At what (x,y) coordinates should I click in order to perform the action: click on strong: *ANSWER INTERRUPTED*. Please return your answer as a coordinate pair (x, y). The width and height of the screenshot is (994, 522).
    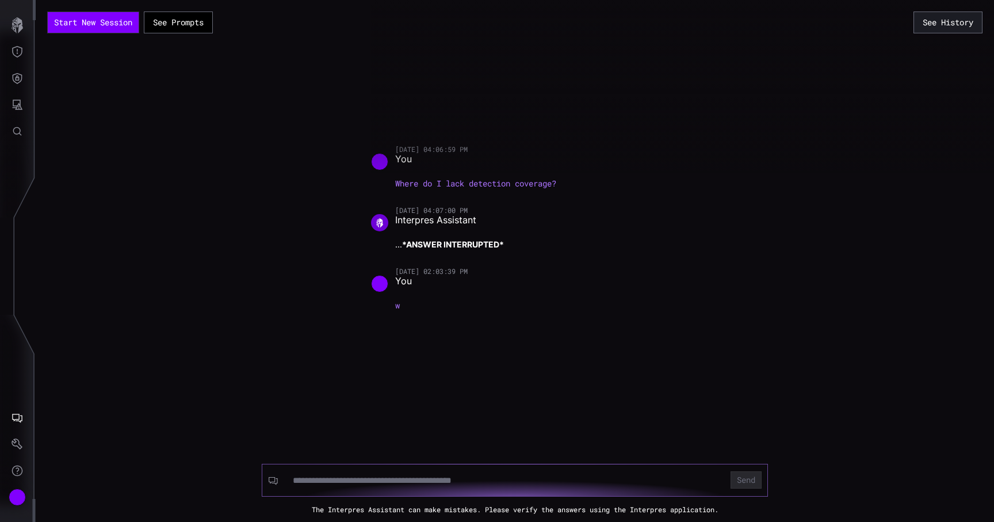
    Looking at the image, I should click on (453, 244).